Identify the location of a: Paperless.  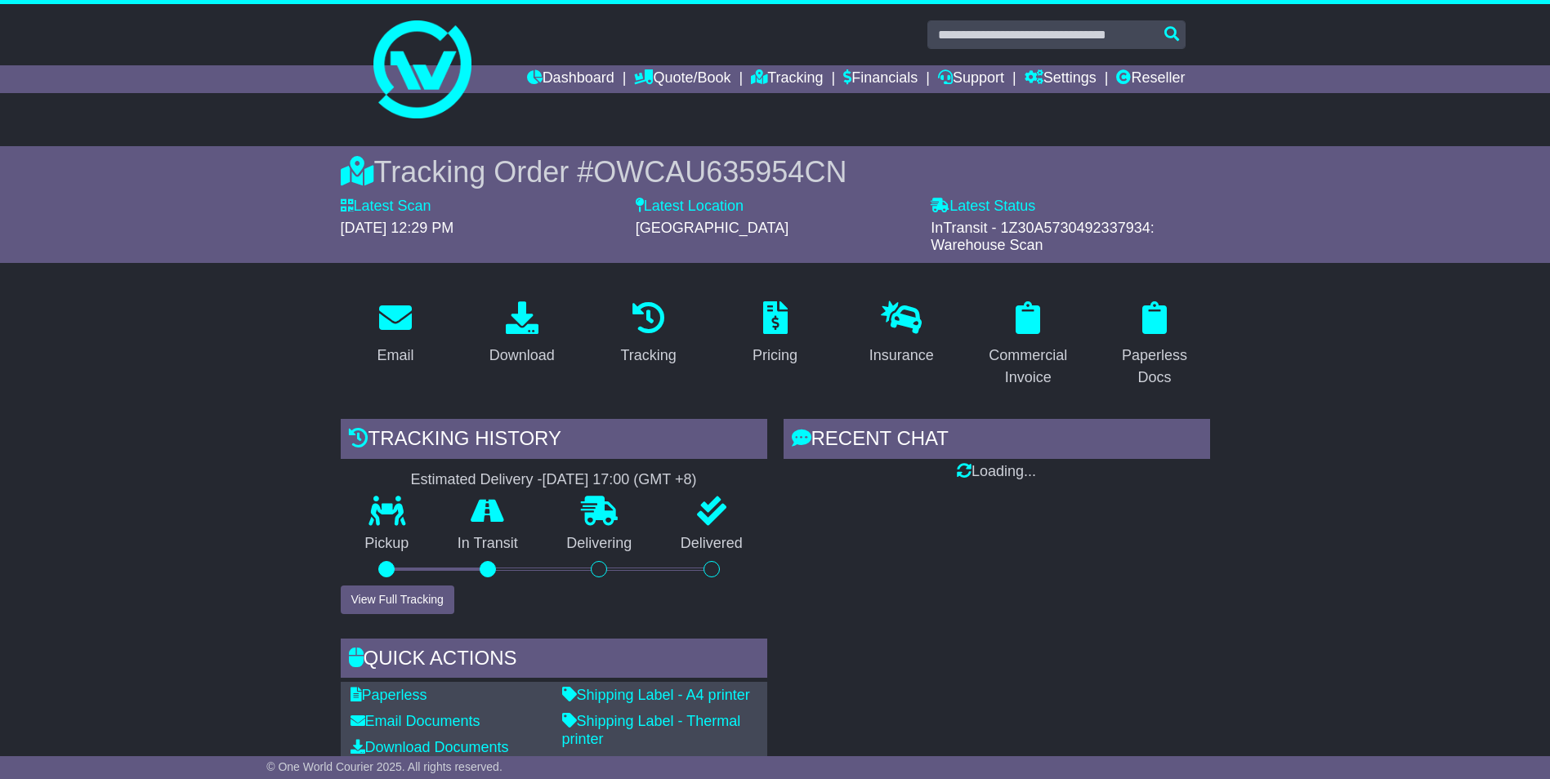
(389, 695).